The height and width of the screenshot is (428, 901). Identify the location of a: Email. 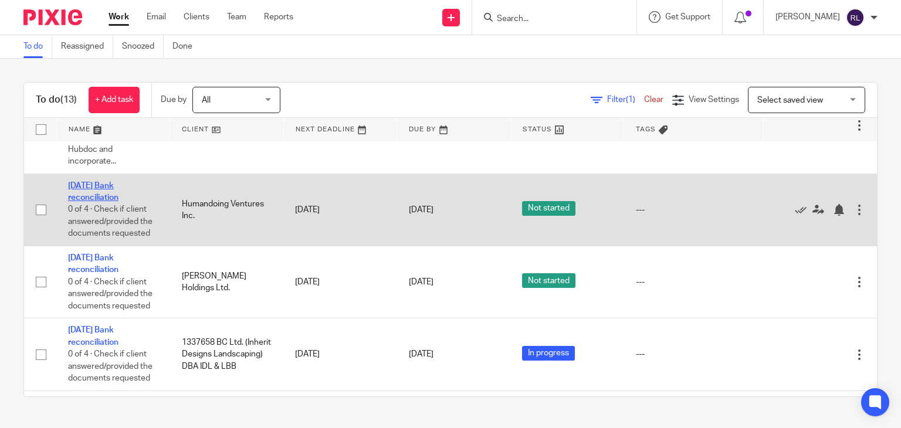
(156, 17).